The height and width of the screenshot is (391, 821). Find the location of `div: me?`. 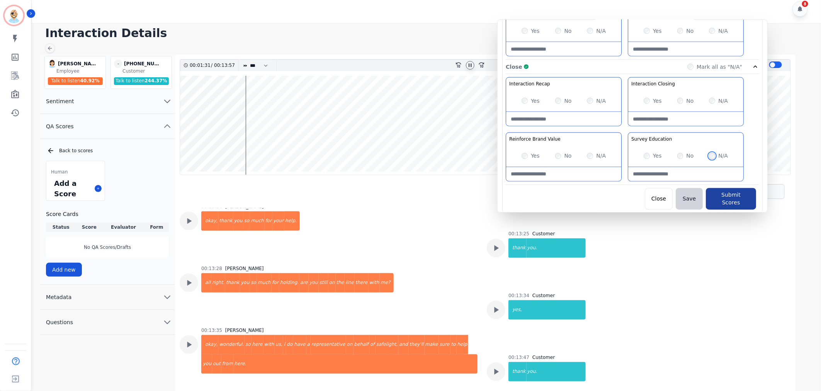

div: me? is located at coordinates (386, 283).